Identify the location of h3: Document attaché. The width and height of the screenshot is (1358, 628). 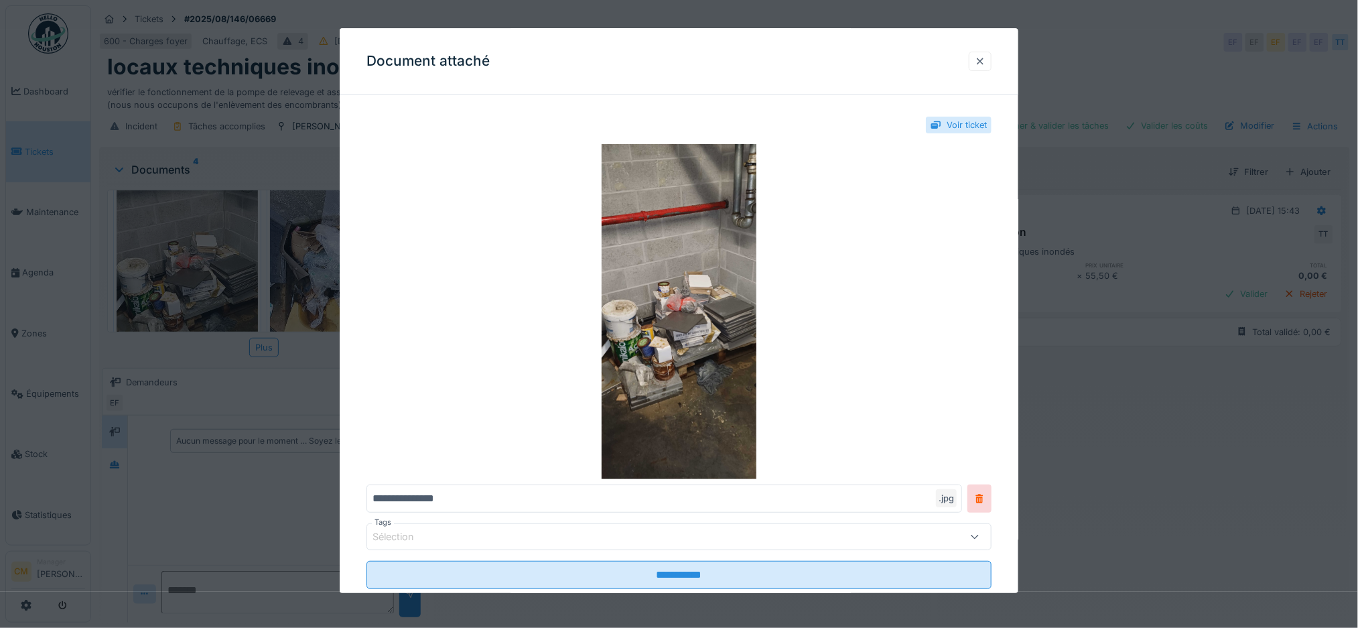
(428, 61).